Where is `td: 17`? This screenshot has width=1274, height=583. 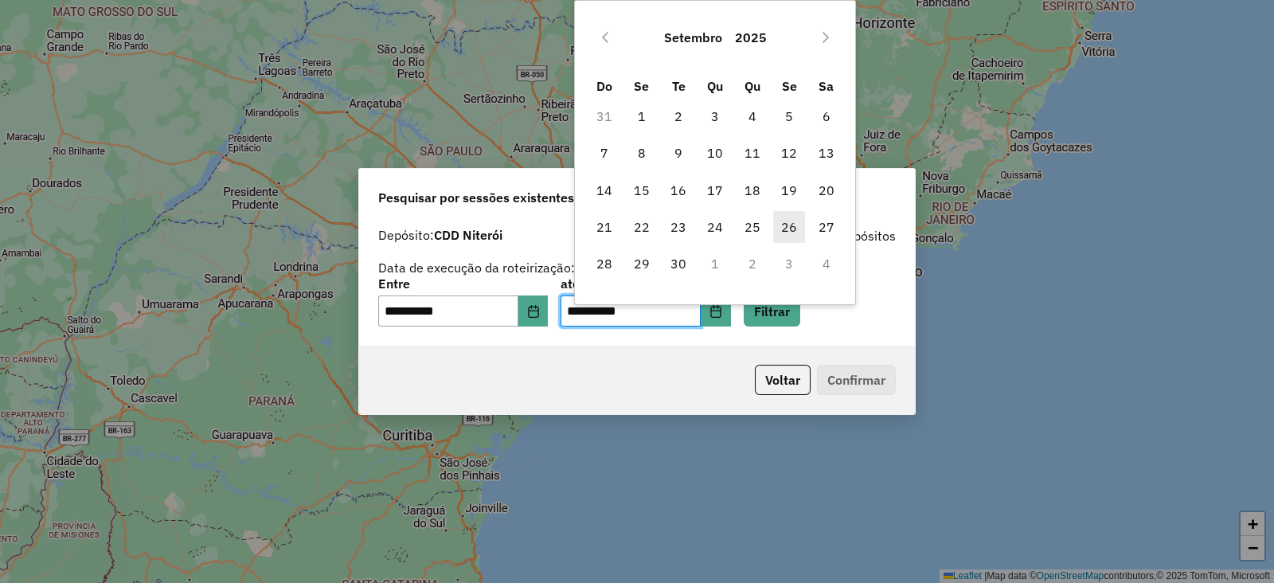
td: 17 is located at coordinates (715, 190).